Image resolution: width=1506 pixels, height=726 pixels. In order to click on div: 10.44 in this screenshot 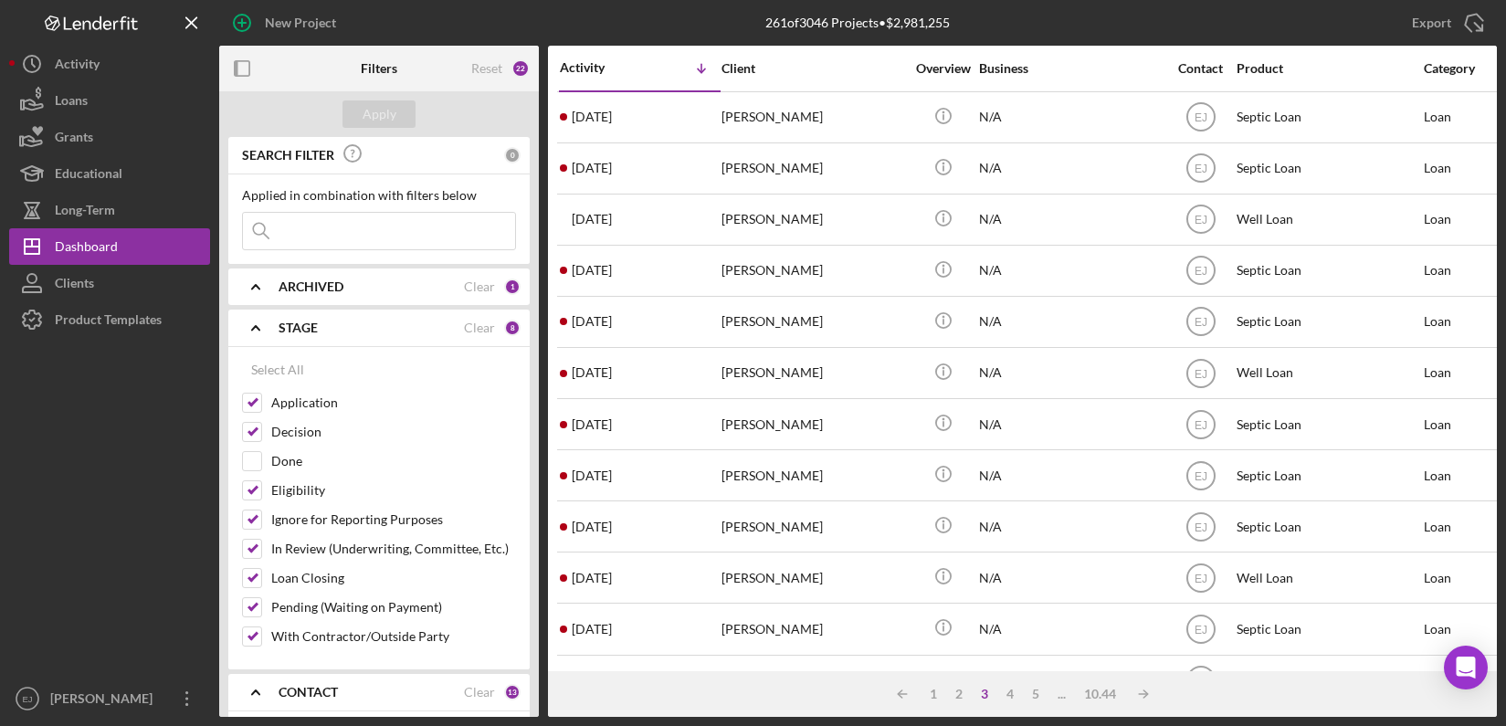, I will do `click(1099, 694)`.